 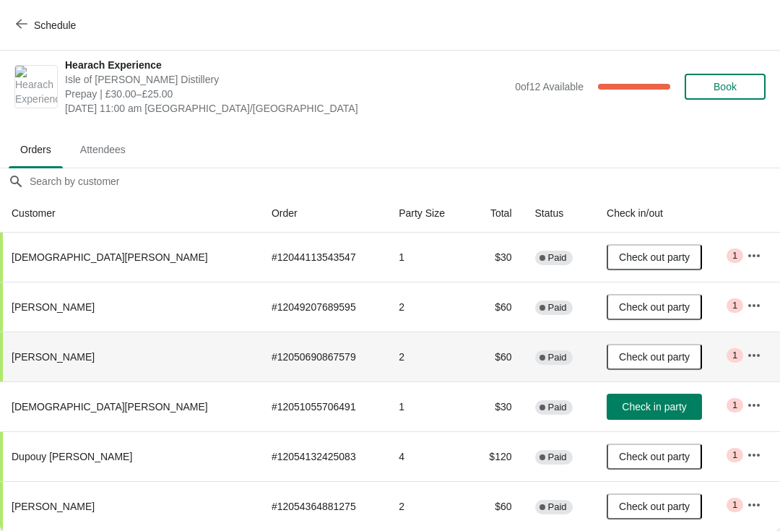 What do you see at coordinates (725, 87) in the screenshot?
I see `button: Book` at bounding box center [725, 87].